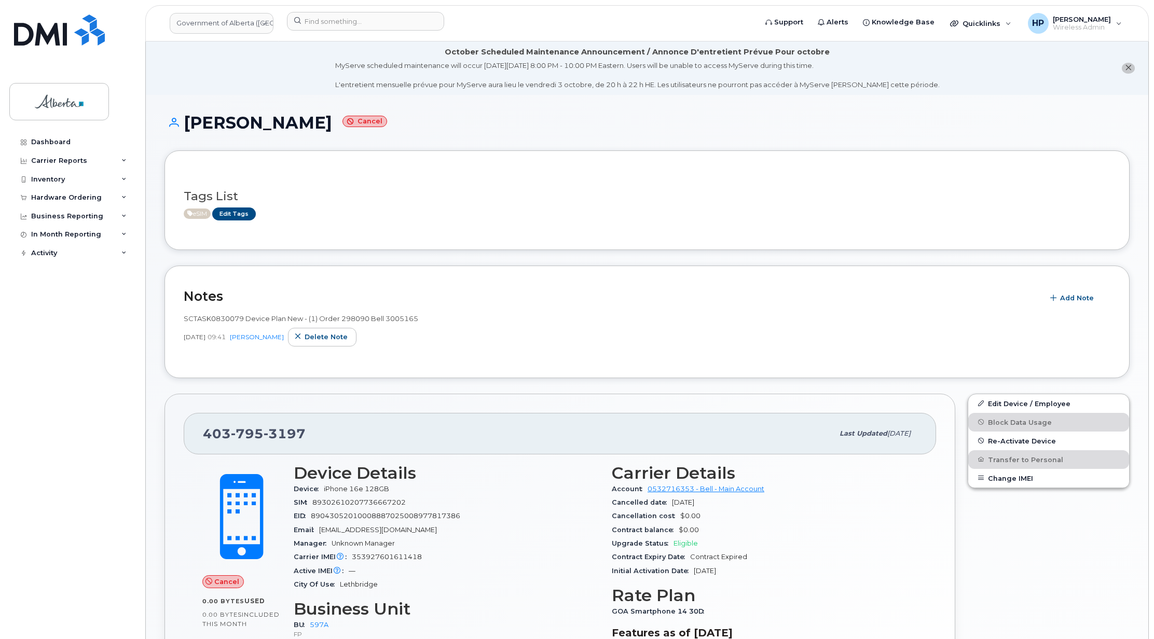 The height and width of the screenshot is (639, 1154). What do you see at coordinates (247, 434) in the screenshot?
I see `span: 795` at bounding box center [247, 434].